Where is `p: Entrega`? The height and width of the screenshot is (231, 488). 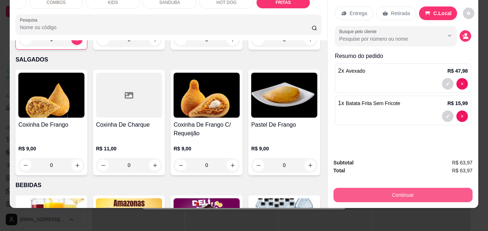 p: Entrega is located at coordinates (358, 13).